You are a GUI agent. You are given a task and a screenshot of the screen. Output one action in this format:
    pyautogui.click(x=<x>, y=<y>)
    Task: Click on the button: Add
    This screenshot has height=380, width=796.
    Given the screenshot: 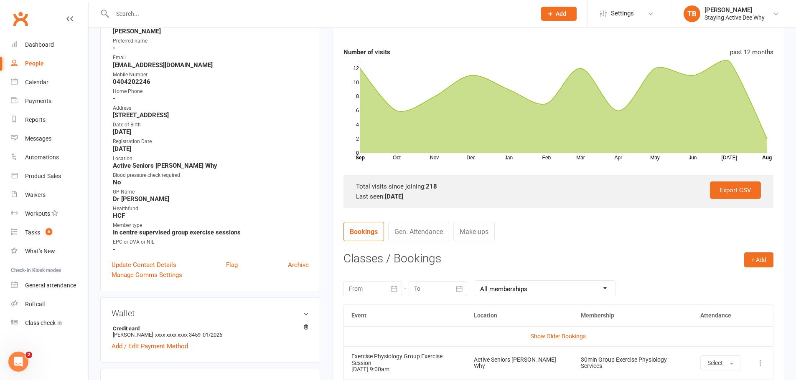 What is the action you would take?
    pyautogui.click(x=558, y=14)
    